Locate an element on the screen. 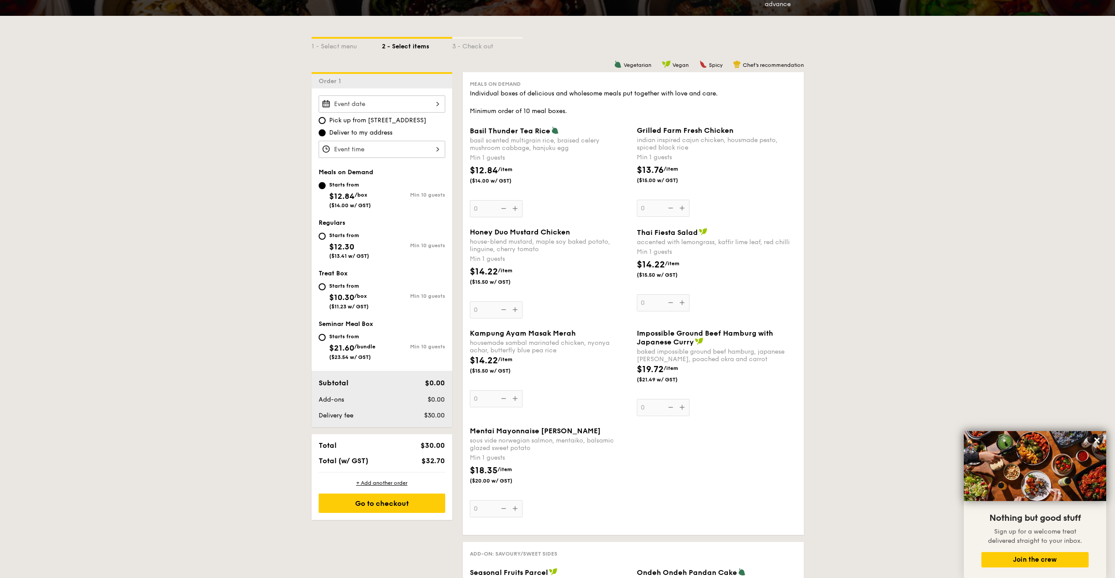  span: Basil Thunder Tea Rice is located at coordinates (510, 131).